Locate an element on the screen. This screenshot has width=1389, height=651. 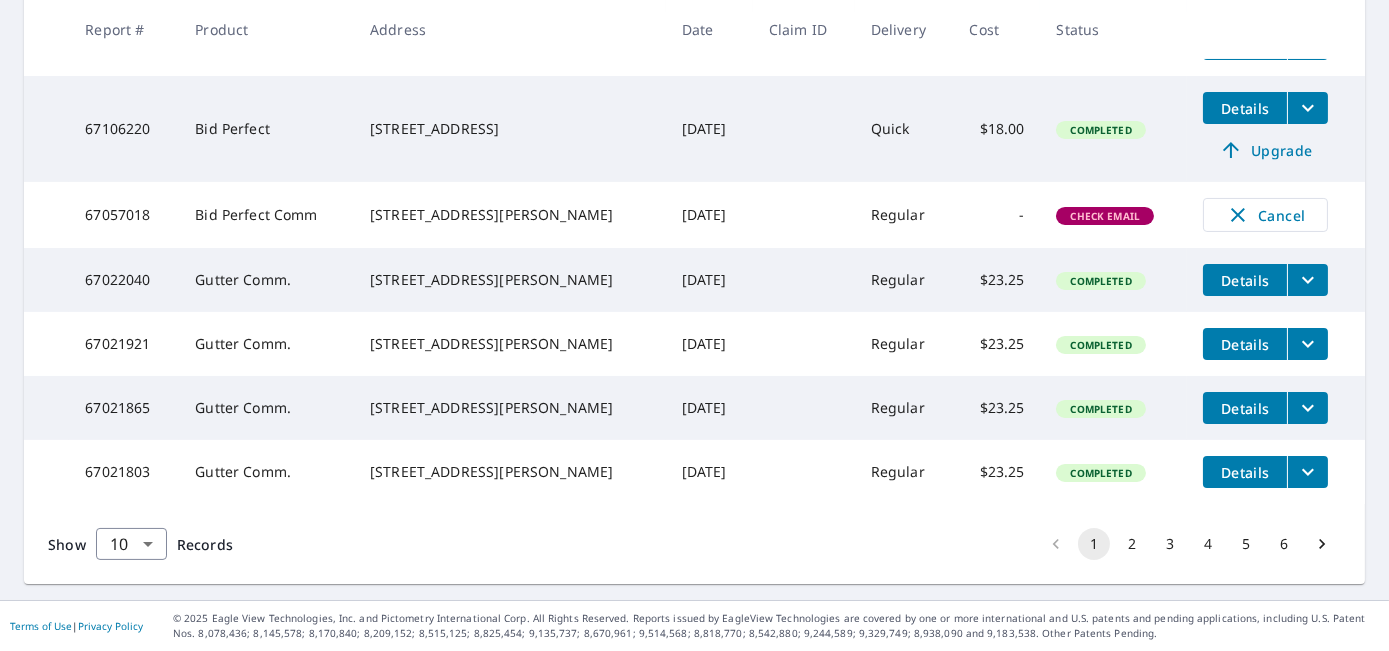
button: detailsBtn-67021921 is located at coordinates (1245, 344).